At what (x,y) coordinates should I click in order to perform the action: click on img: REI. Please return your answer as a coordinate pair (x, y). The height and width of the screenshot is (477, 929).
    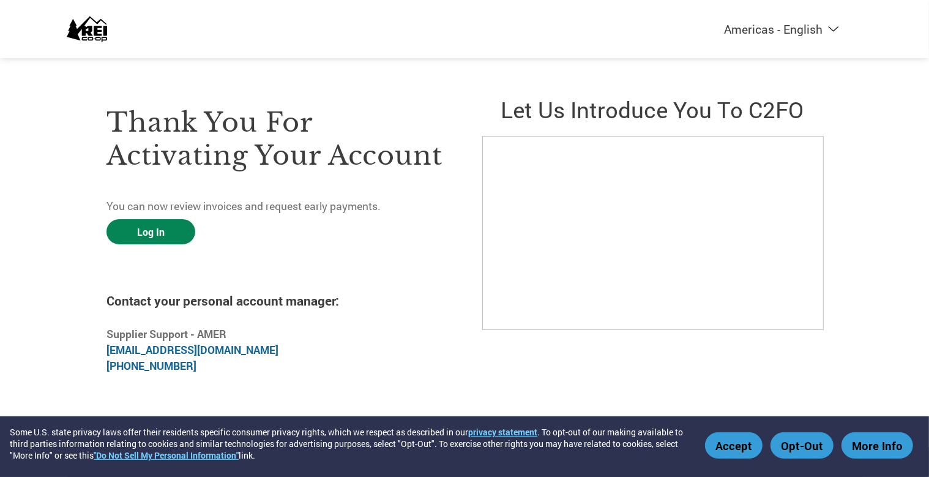
    Looking at the image, I should click on (87, 29).